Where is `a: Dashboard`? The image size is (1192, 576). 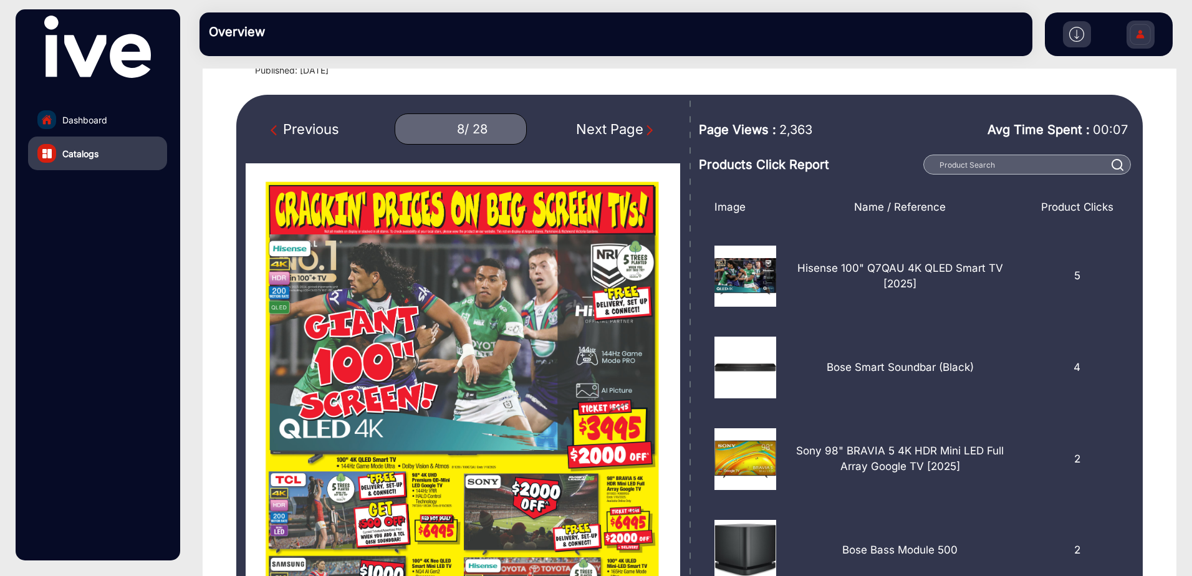
a: Dashboard is located at coordinates (97, 120).